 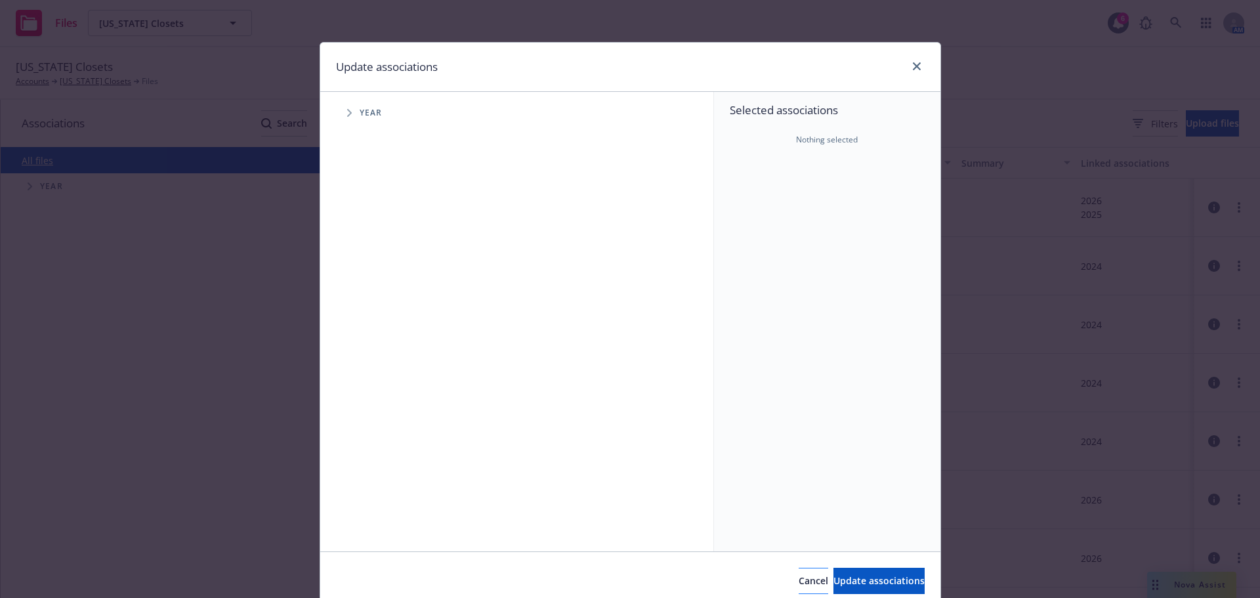 I want to click on button: Cancel, so click(x=813, y=581).